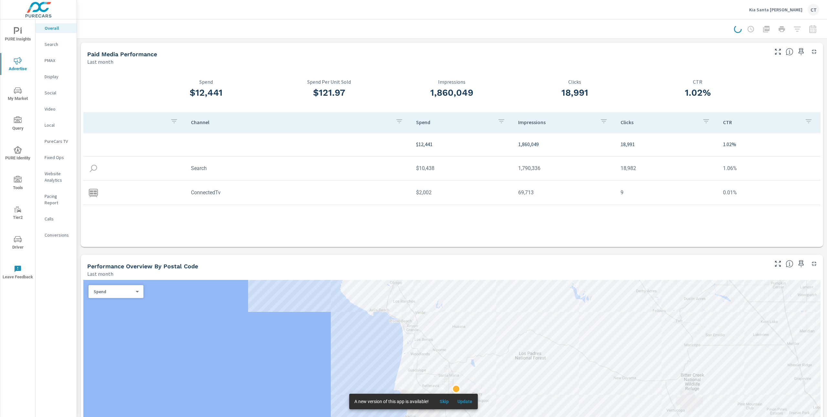 The height and width of the screenshot is (417, 827). I want to click on td: 1.06%, so click(769, 168).